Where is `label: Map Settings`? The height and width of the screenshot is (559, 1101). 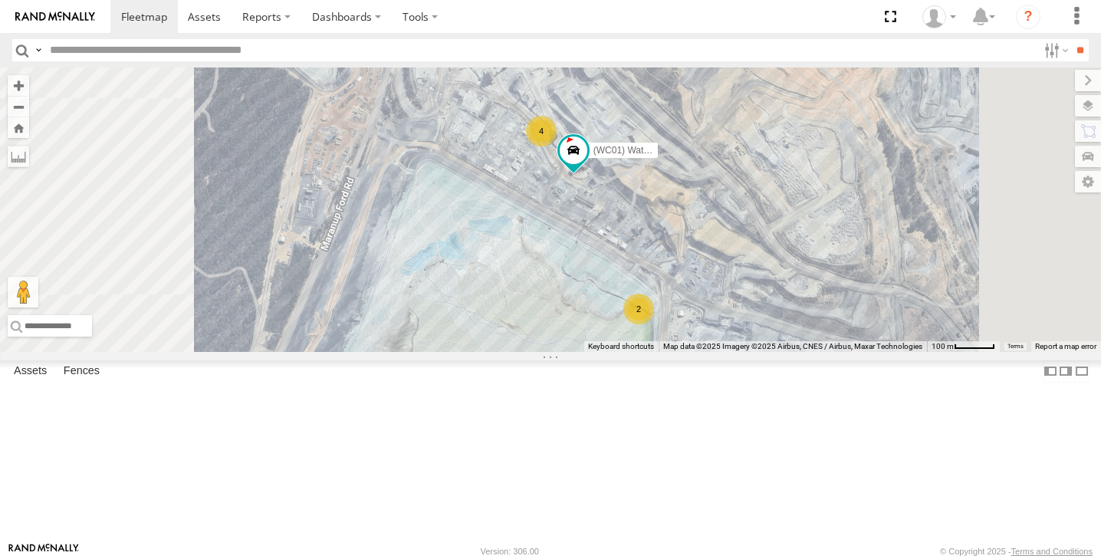
label: Map Settings is located at coordinates (1088, 182).